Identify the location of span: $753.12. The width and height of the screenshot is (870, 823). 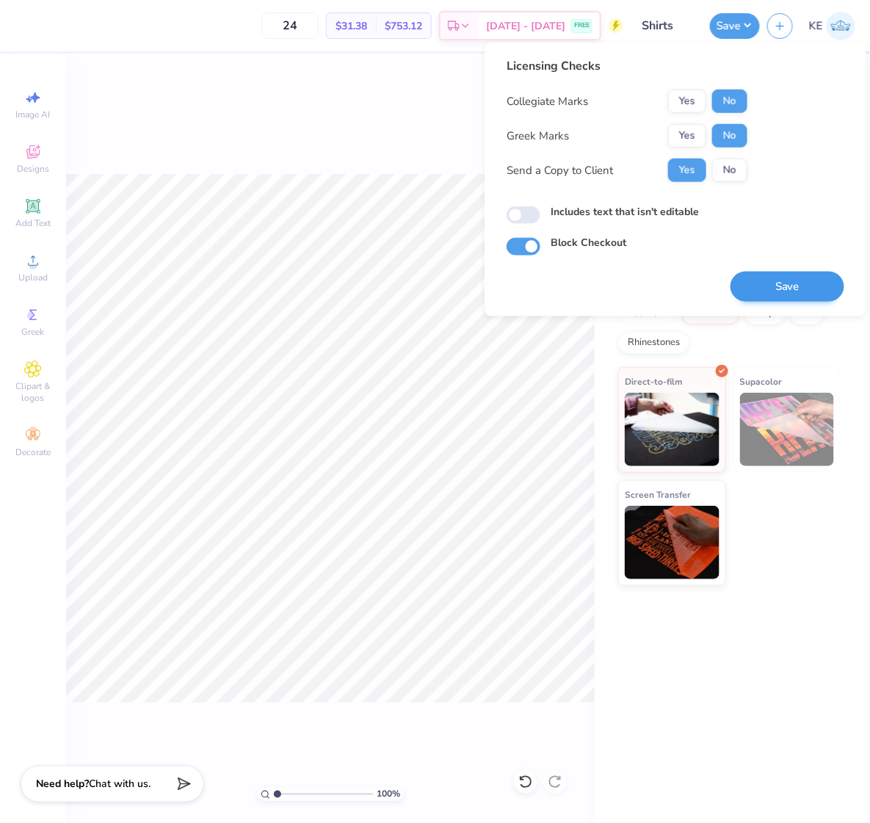
(403, 26).